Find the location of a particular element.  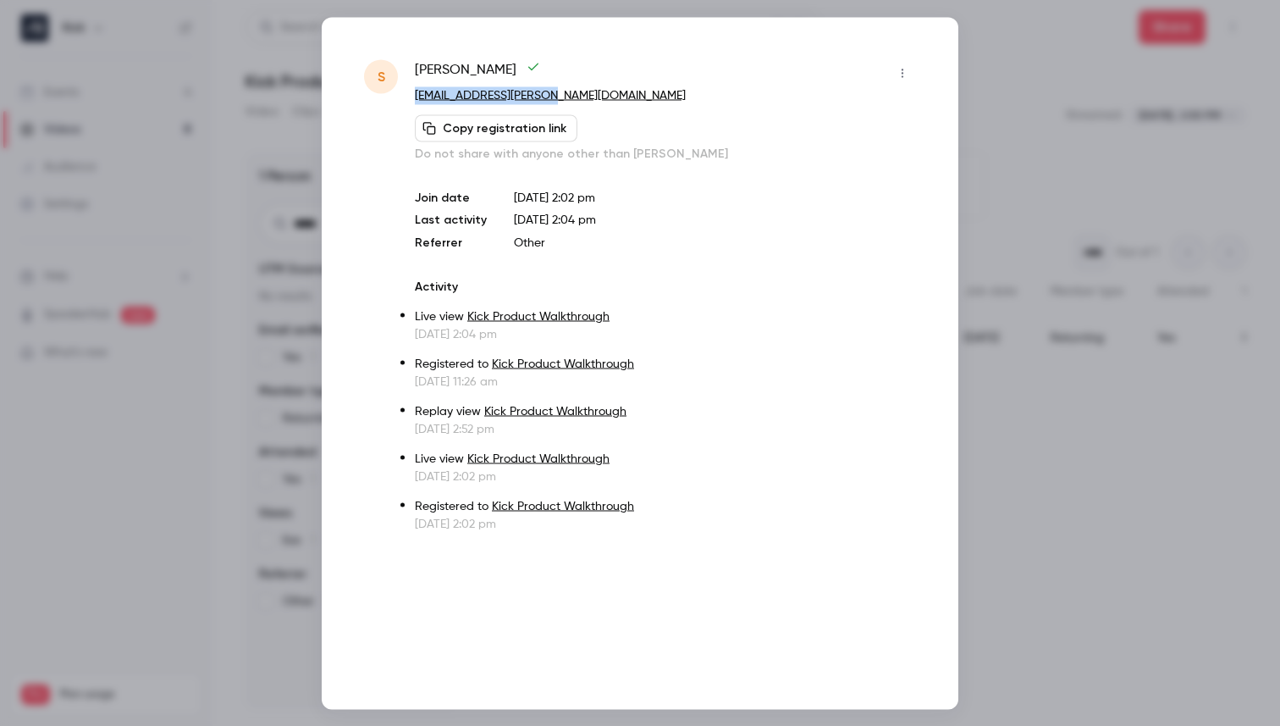

p: Join date is located at coordinates (450, 197).